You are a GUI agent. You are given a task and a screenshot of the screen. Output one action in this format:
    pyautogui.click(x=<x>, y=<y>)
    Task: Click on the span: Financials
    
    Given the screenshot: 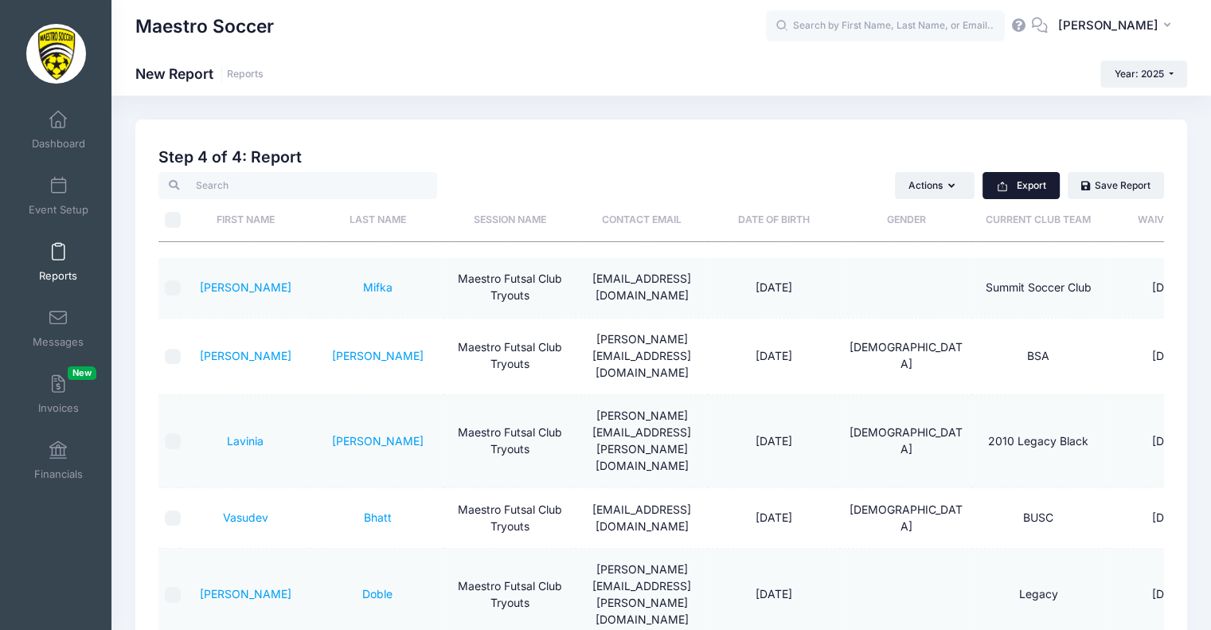 What is the action you would take?
    pyautogui.click(x=58, y=474)
    